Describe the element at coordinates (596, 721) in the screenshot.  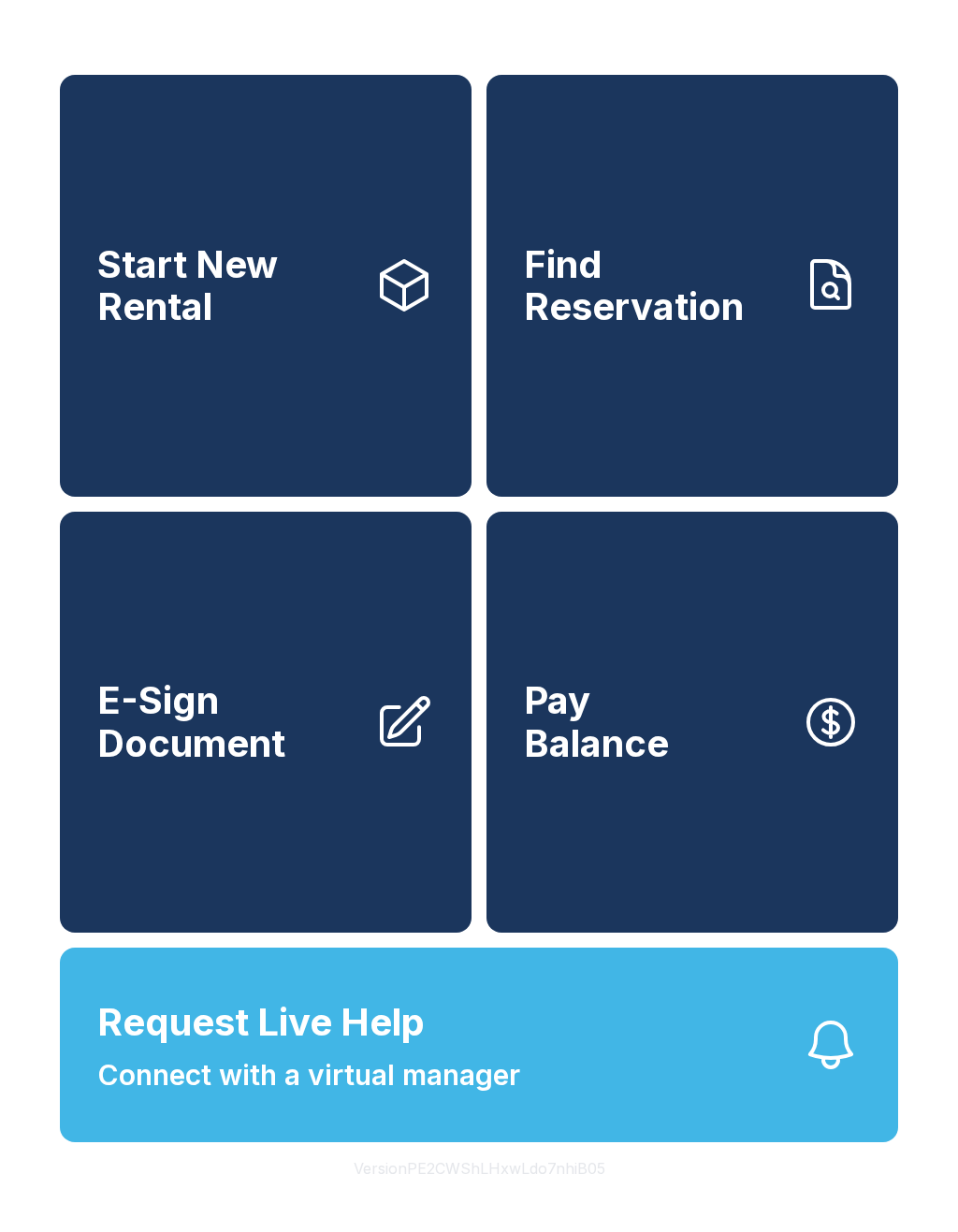
I see `span: Pay Balance` at that location.